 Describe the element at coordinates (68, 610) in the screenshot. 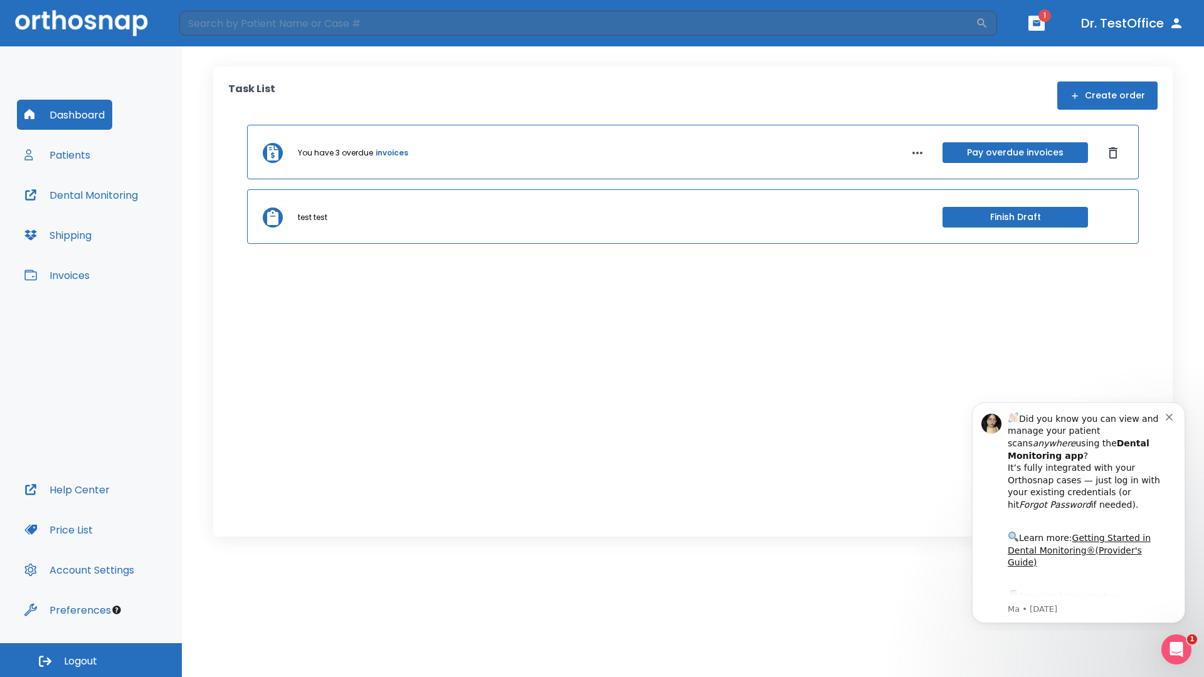

I see `button: Preferences` at that location.